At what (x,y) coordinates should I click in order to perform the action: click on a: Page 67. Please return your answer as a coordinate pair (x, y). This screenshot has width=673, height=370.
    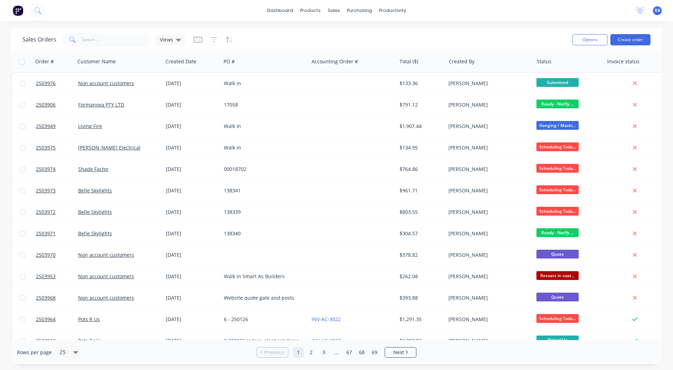
    Looking at the image, I should click on (349, 352).